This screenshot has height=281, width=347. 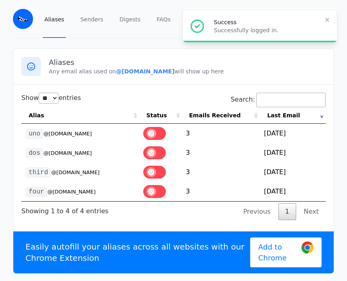 I want to click on a: Add to Chrome, so click(x=286, y=253).